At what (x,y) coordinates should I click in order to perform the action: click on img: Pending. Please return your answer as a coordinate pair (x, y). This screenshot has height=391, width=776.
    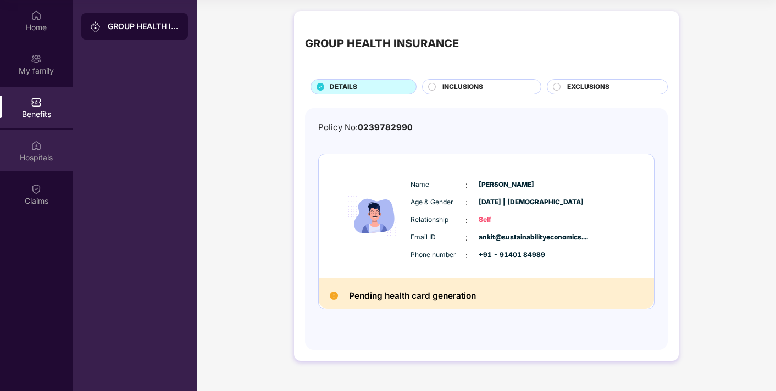
    Looking at the image, I should click on (333, 295).